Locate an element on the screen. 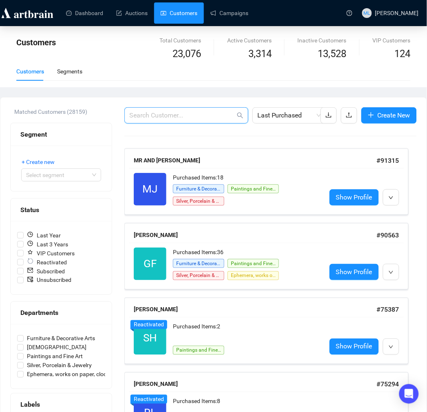 This screenshot has height=412, width=427. span: Last 3 Years is located at coordinates (47, 245).